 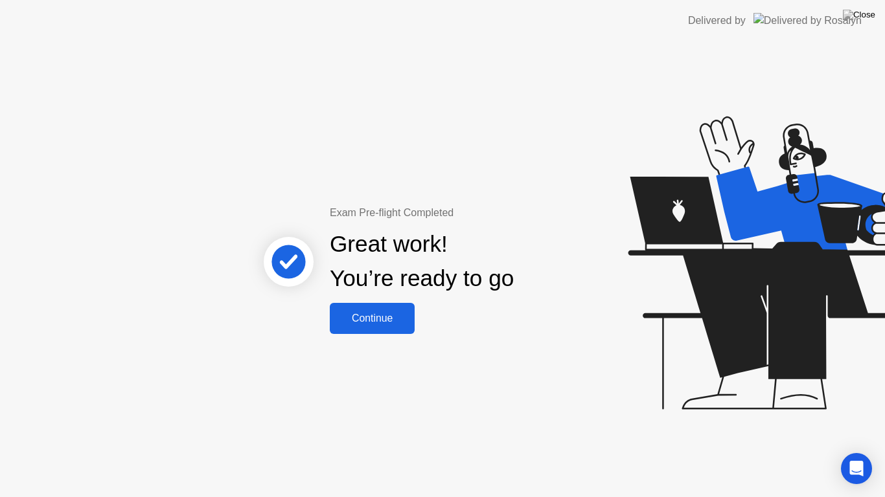 What do you see at coordinates (422, 262) in the screenshot?
I see `div: Great work! You’re ready to go` at bounding box center [422, 262].